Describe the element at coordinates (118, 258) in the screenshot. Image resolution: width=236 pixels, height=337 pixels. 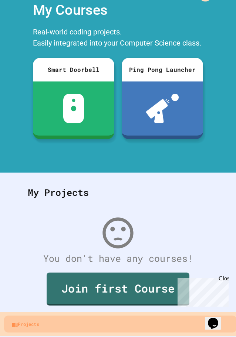
I see `div: You don't have any courses!` at that location.